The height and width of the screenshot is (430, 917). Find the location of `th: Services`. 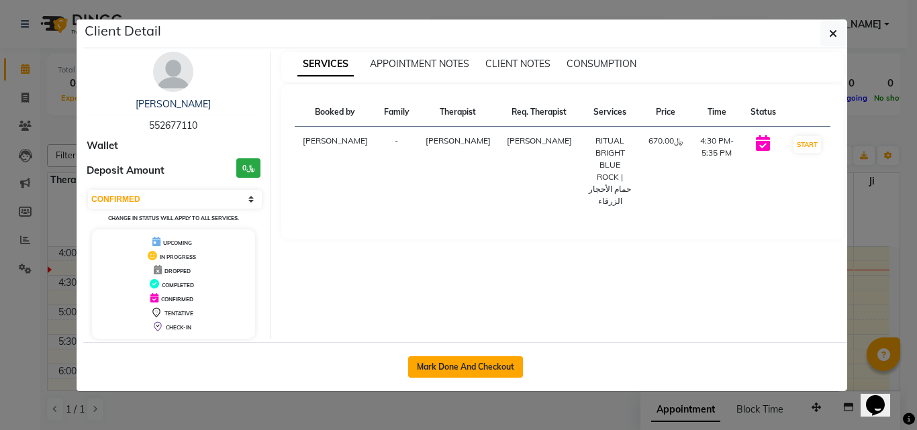

th: Services is located at coordinates (610, 112).